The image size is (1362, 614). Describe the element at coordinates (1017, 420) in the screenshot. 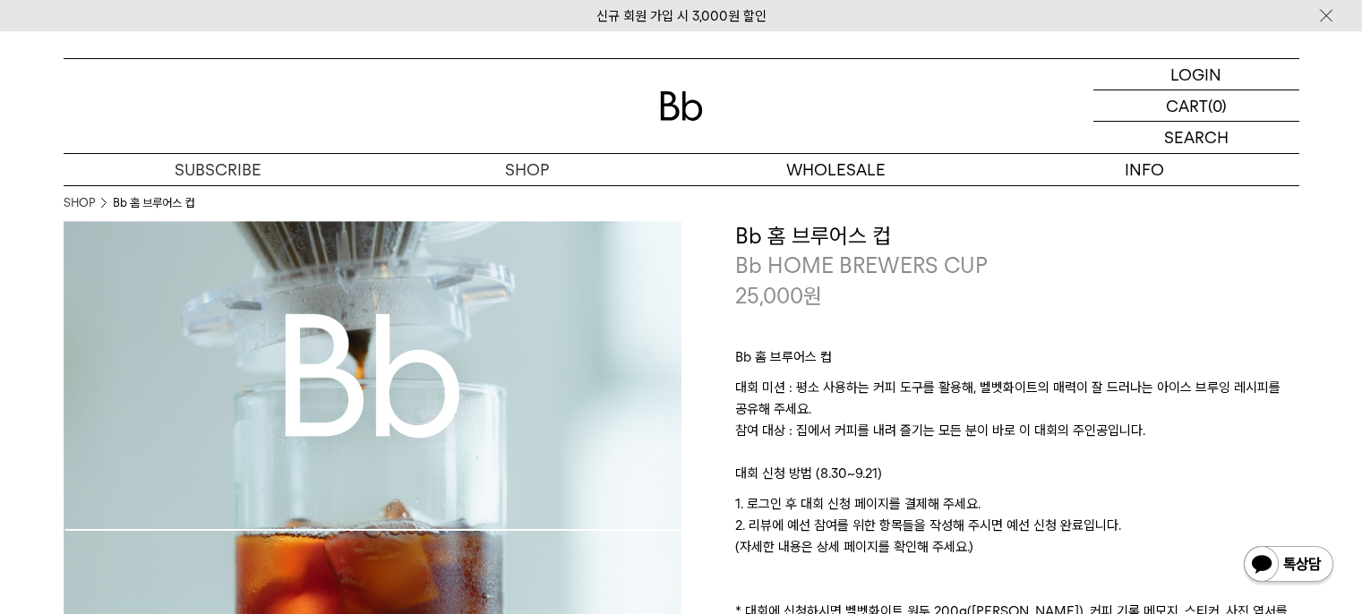

I see `p: 대회 미션 : 평소 사용하는 커피 도구를 활용해, 벨벳화이트의 매력이 잘 드러나는 아이스 브루잉 레시피를 공유해 주세요. 참여 대상 : 집에서 커피를 내려 즐기는 모든 분이 ...` at that location.